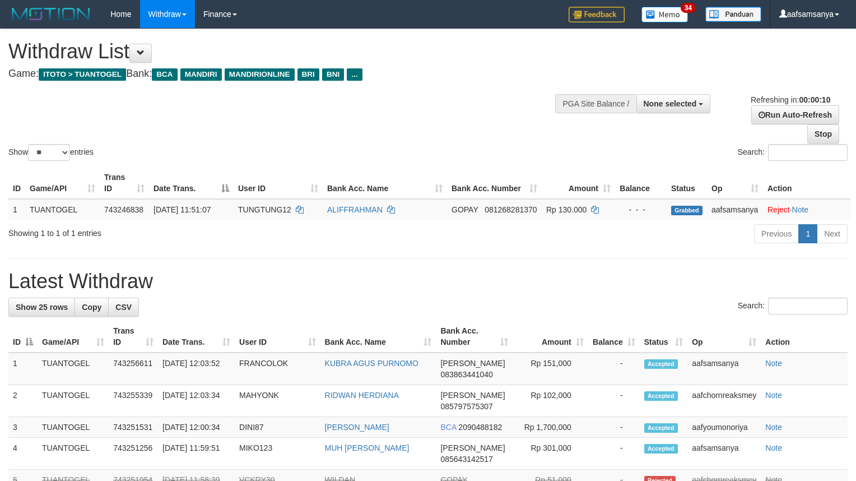 The image size is (856, 481). What do you see at coordinates (687, 210) in the screenshot?
I see `span: Grabbed` at bounding box center [687, 210].